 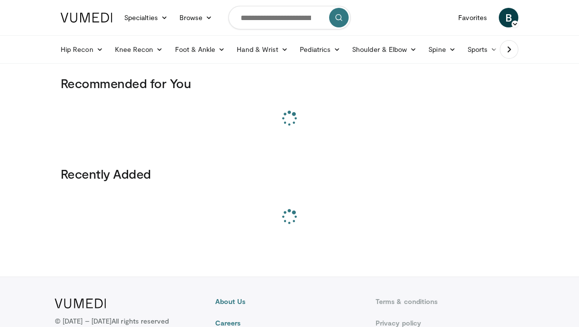 What do you see at coordinates (290, 18) in the screenshot?
I see `input: Search topics, interventions` at bounding box center [290, 18].